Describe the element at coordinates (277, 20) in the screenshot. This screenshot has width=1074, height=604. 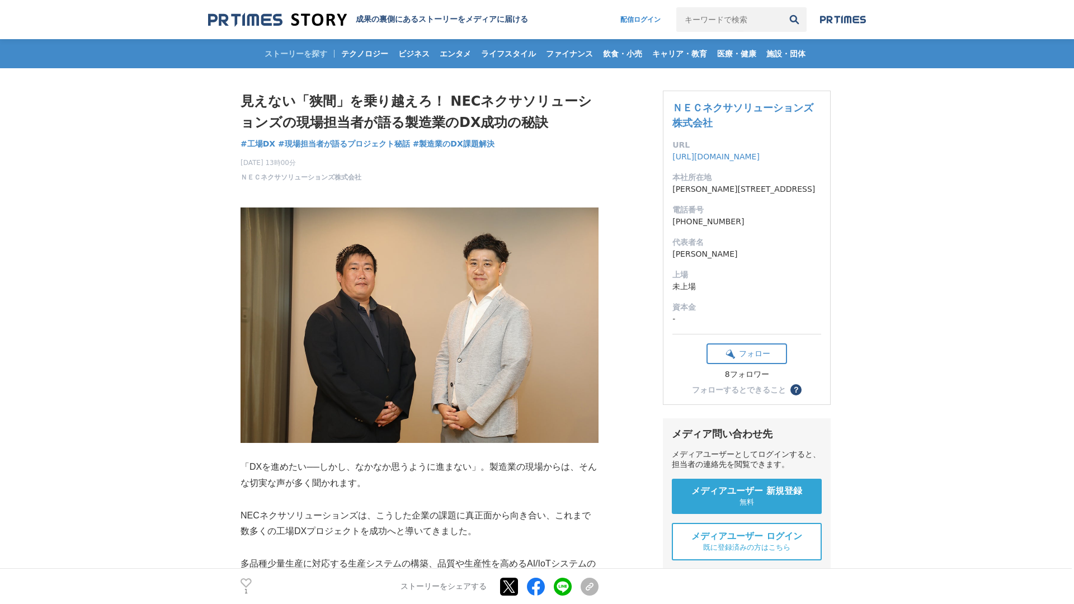
I see `img: 成果の裏側にあるストーリーをメディアに届ける` at that location.